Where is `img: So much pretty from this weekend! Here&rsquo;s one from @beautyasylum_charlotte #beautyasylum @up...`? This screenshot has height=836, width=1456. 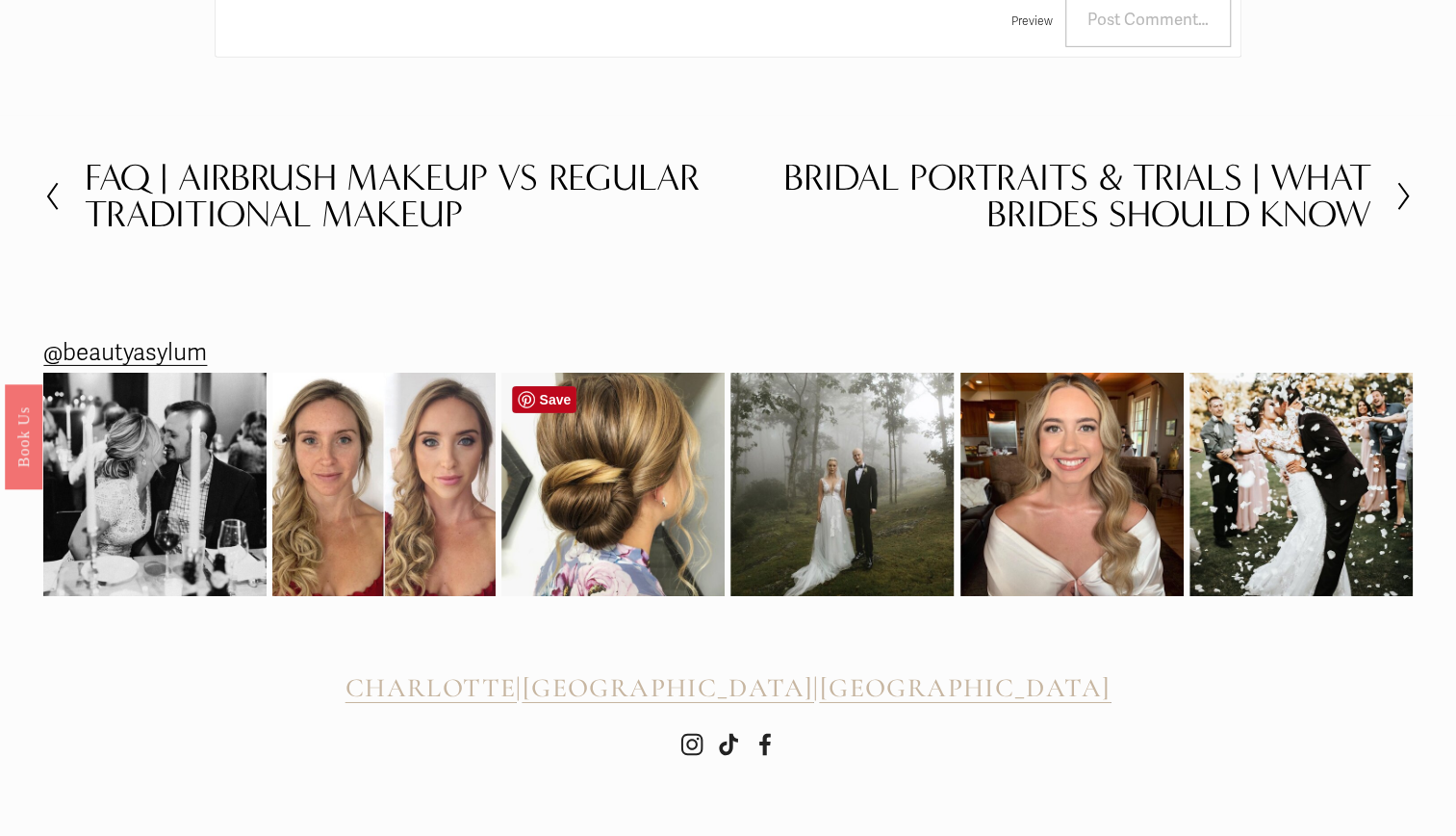 img: So much pretty from this weekend! Here&rsquo;s one from @beautyasylum_charlotte #beautyasylum @up... is located at coordinates (613, 484).